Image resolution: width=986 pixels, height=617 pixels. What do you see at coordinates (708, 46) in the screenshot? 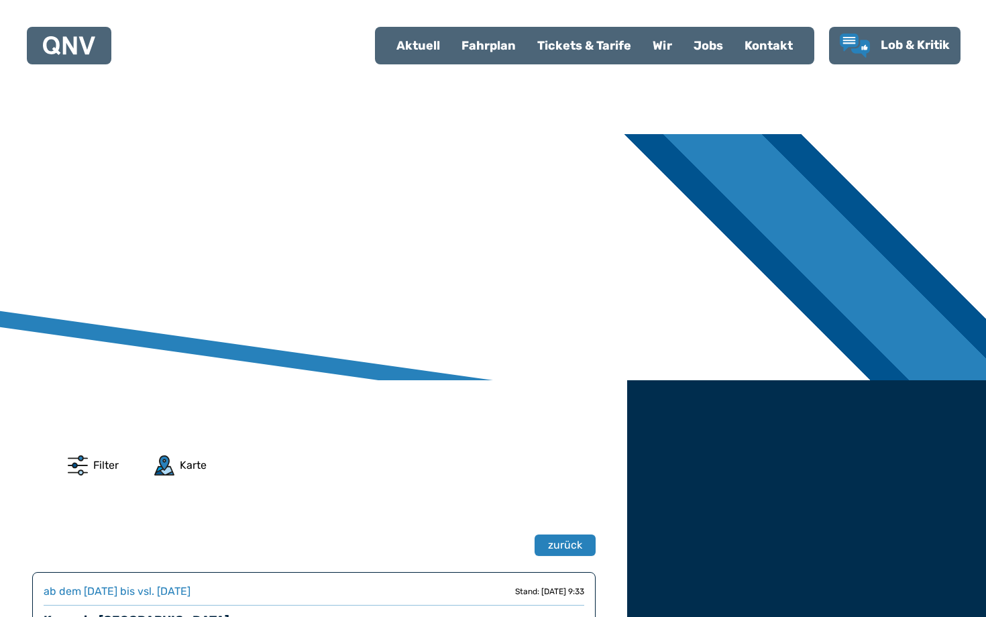
I see `a: Jobs` at bounding box center [708, 46].